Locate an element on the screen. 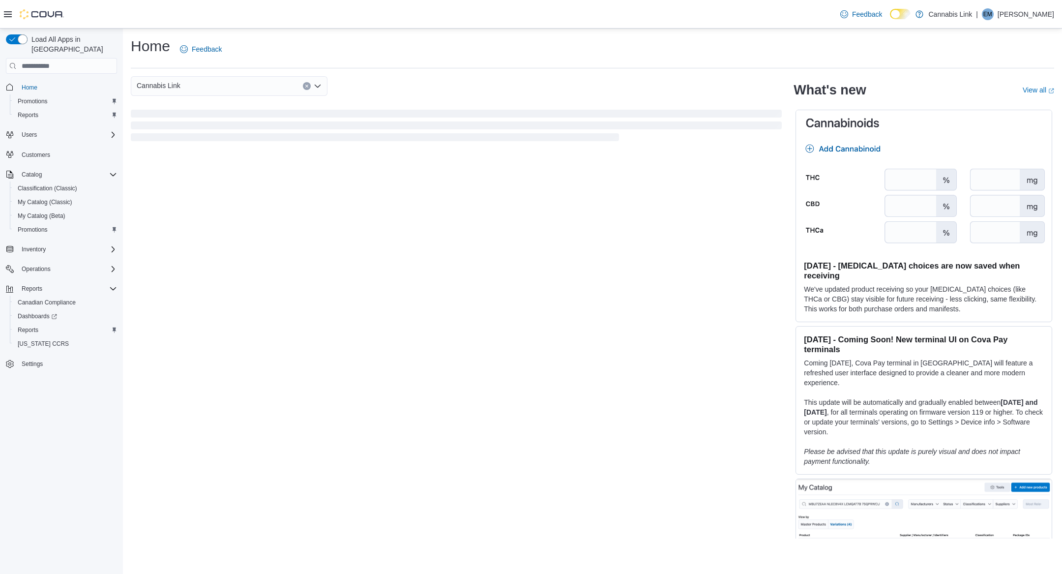 Image resolution: width=1062 pixels, height=574 pixels. a: Settings is located at coordinates (32, 364).